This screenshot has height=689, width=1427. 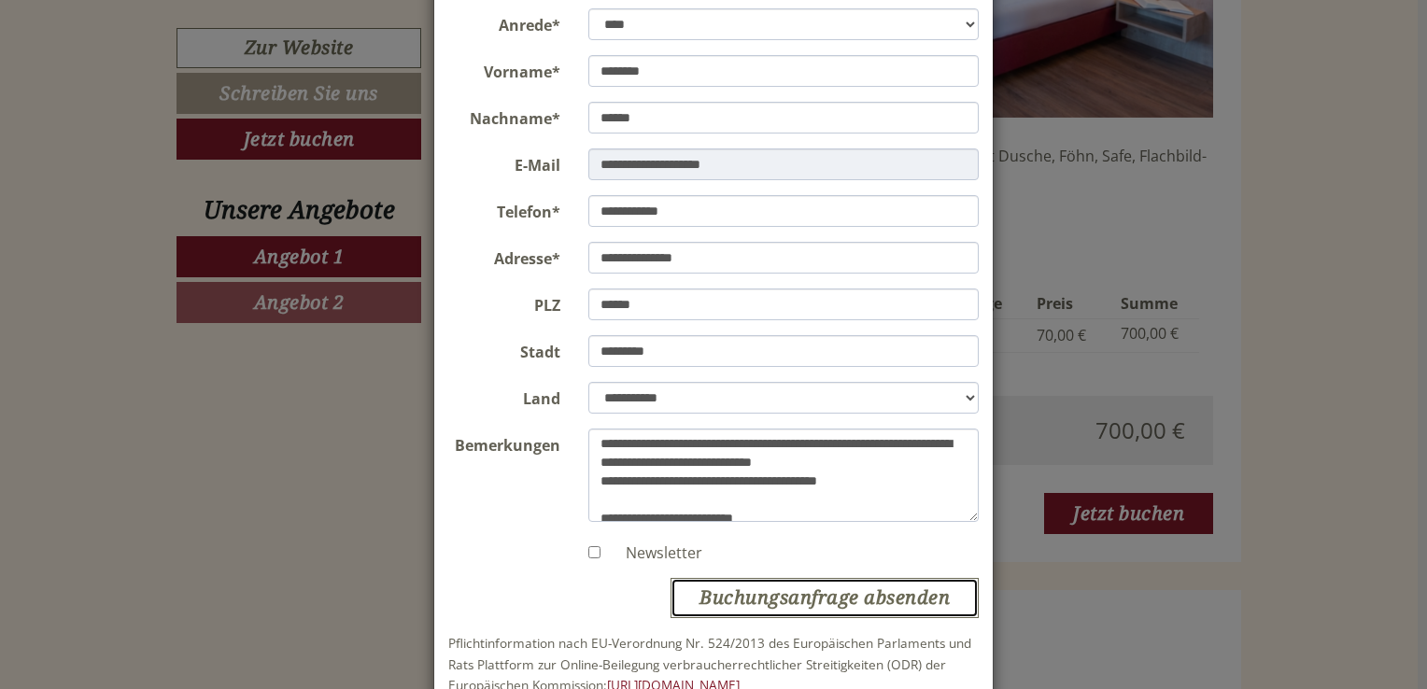 I want to click on label: Telefon*, so click(x=504, y=209).